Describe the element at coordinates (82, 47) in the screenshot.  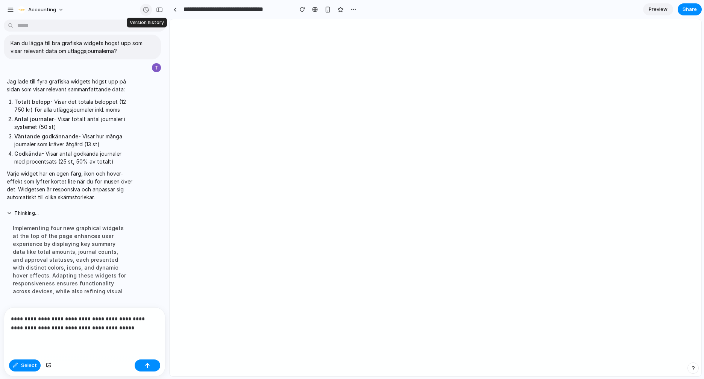
I see `p: Kan du lägga till bra grafiska widgets högst upp som visar relevant data om utläggsjournalerna?` at that location.